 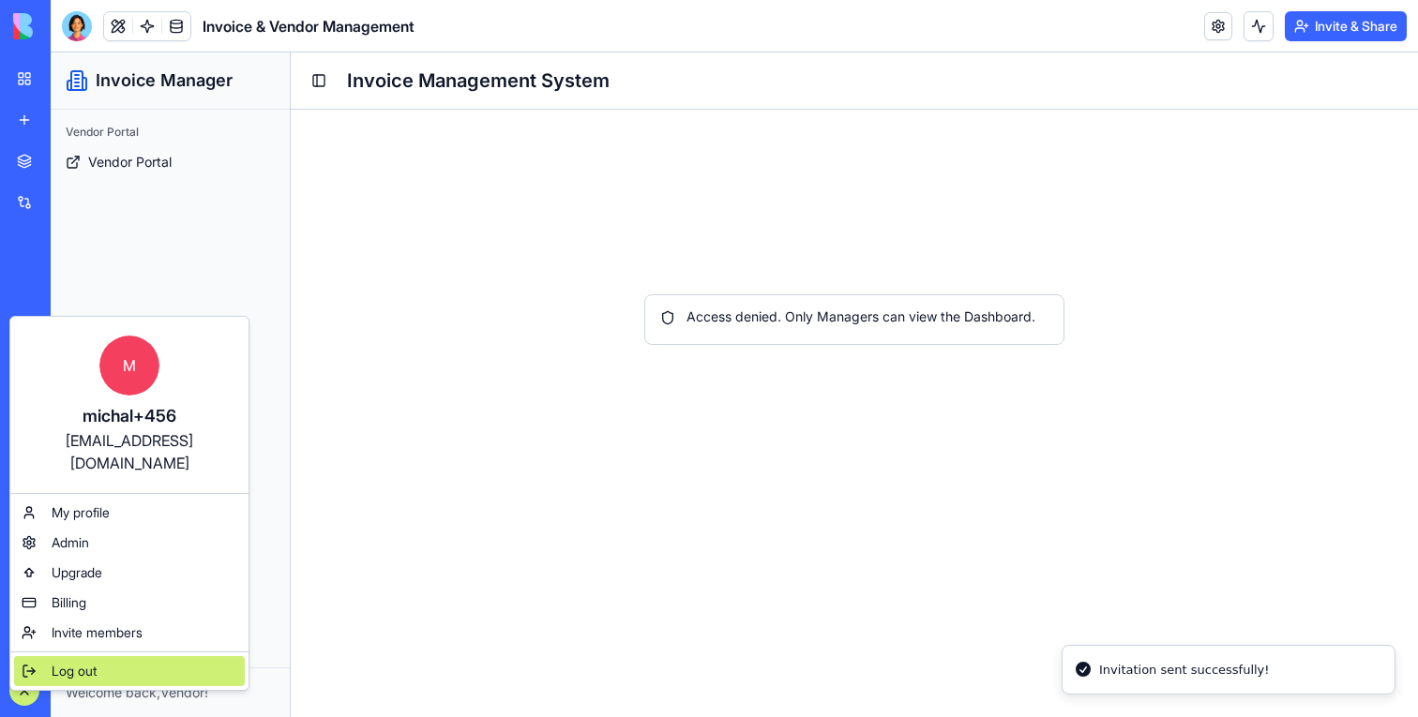 What do you see at coordinates (74, 671) in the screenshot?
I see `span: Log out` at bounding box center [74, 671].